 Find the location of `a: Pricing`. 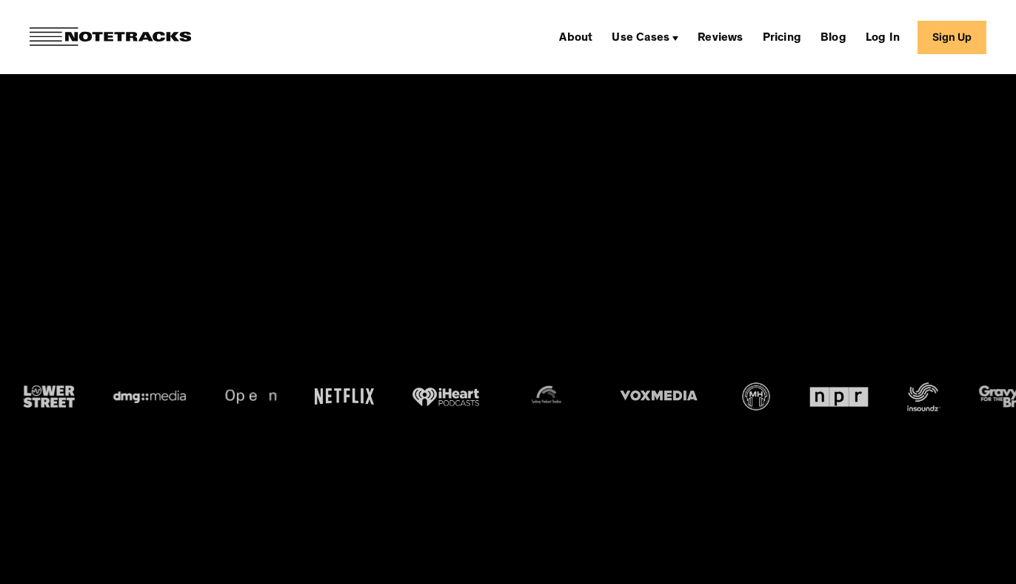

a: Pricing is located at coordinates (782, 37).